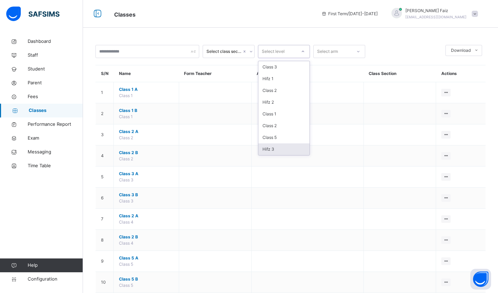 The width and height of the screenshot is (498, 293). What do you see at coordinates (55, 69) in the screenshot?
I see `span: Student` at bounding box center [55, 69].